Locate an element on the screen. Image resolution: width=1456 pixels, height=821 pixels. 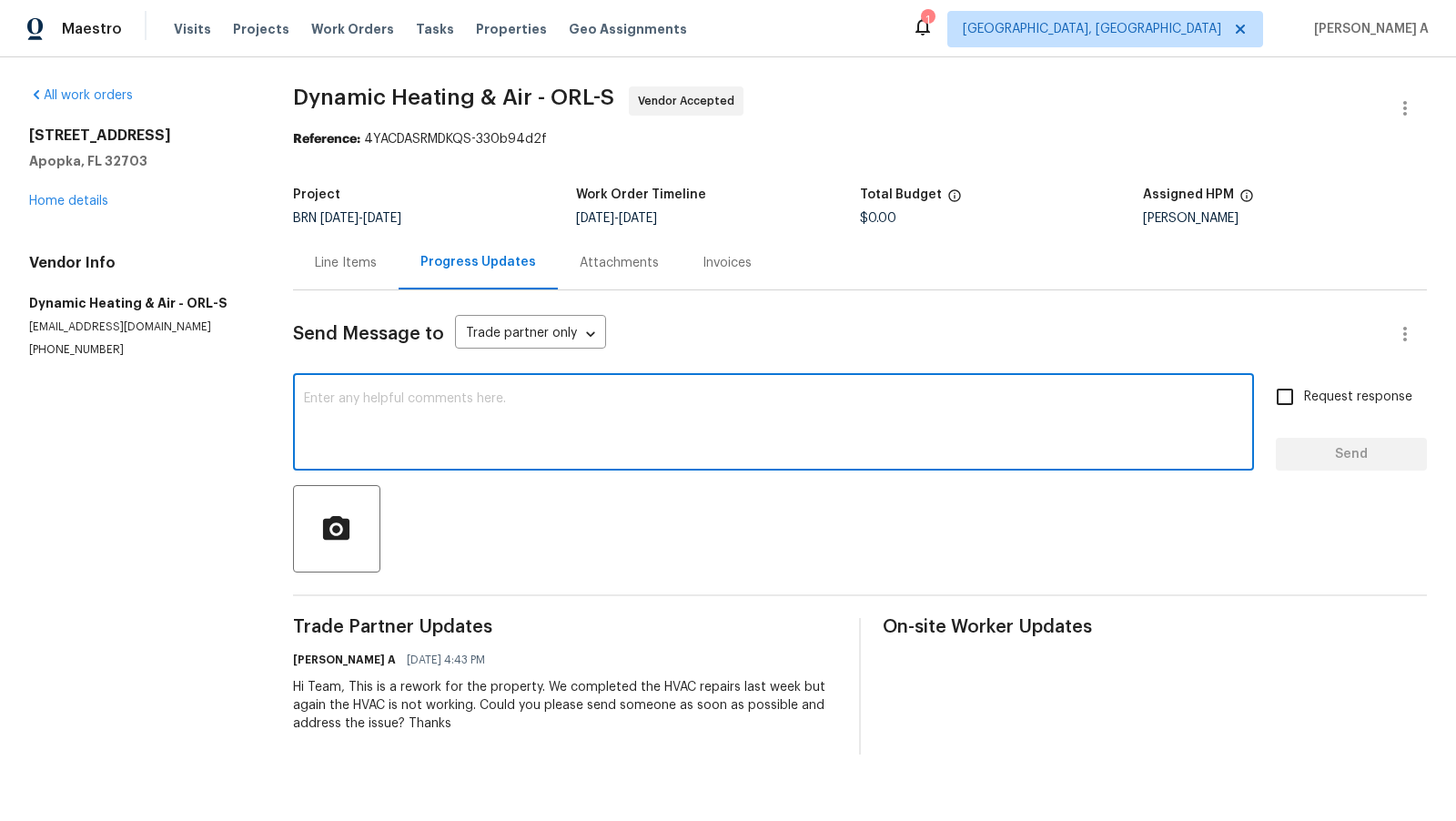
a: Home details is located at coordinates (68, 201).